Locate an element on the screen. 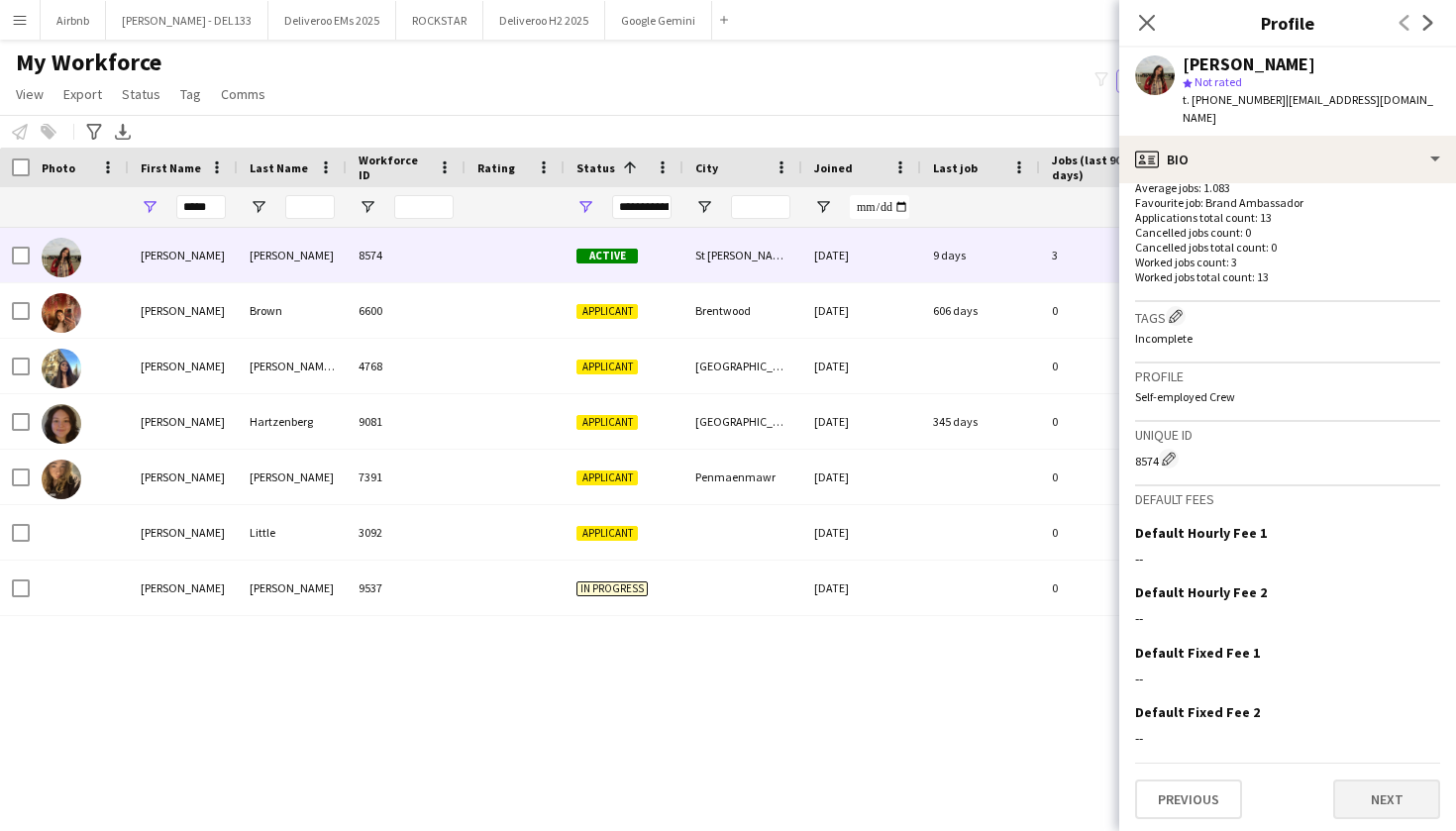 Image resolution: width=1456 pixels, height=831 pixels. input: City Filter Input is located at coordinates (760, 207).